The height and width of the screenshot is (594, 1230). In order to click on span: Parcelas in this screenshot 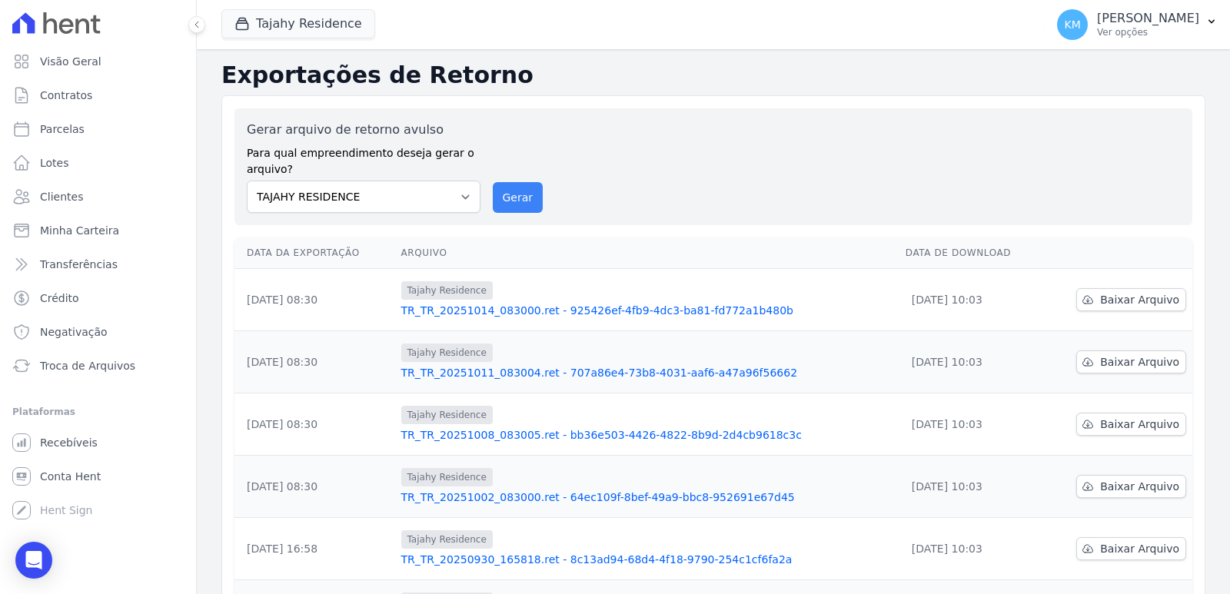, I will do `click(62, 129)`.